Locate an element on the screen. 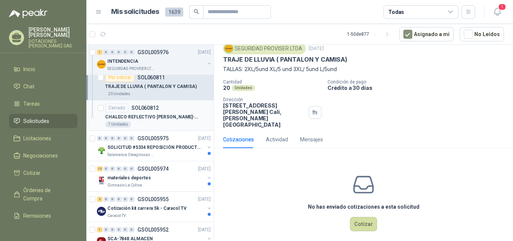  p: INTENDENCIA is located at coordinates (123, 61).